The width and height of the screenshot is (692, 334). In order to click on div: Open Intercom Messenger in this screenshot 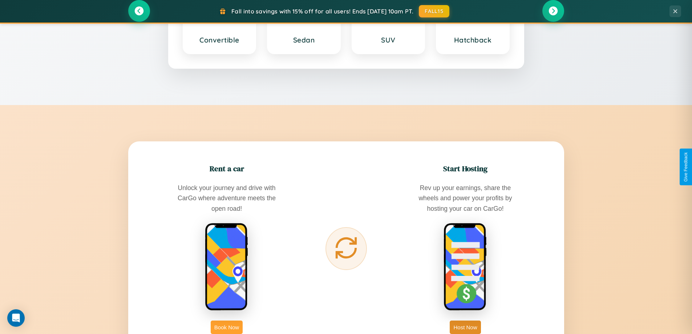, I will do `click(16, 318)`.